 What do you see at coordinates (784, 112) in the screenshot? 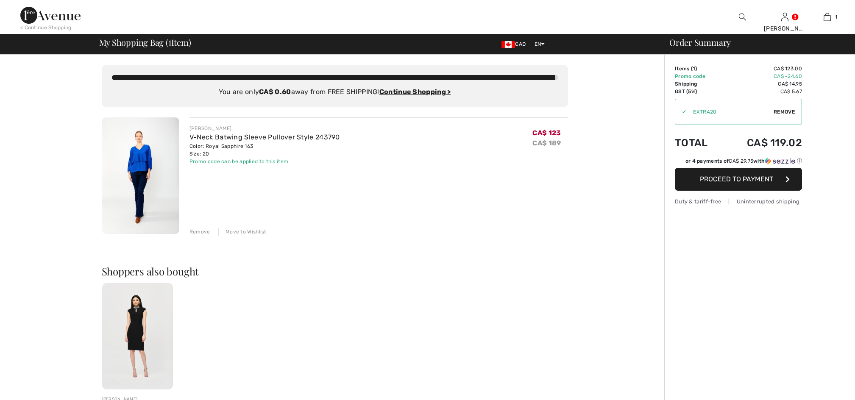
I see `span: Remove` at bounding box center [784, 112].